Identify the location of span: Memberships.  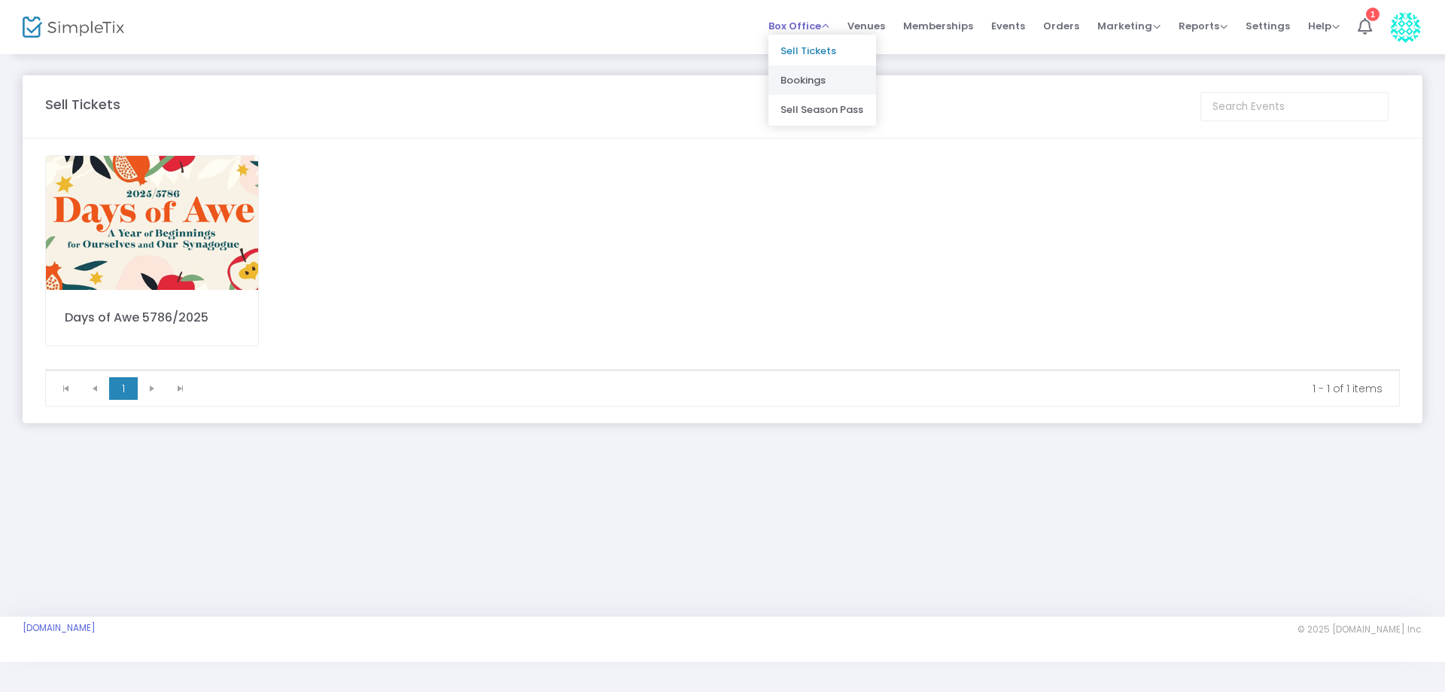
(938, 26).